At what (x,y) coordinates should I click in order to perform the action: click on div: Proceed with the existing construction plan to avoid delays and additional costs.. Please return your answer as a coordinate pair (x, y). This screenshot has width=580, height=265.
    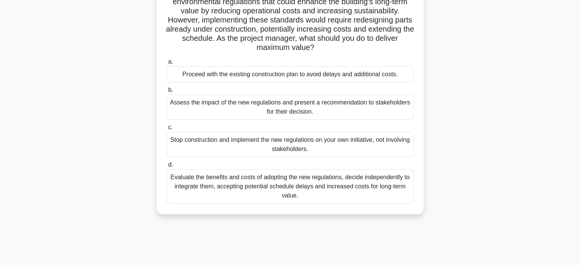
    Looking at the image, I should click on (290, 74).